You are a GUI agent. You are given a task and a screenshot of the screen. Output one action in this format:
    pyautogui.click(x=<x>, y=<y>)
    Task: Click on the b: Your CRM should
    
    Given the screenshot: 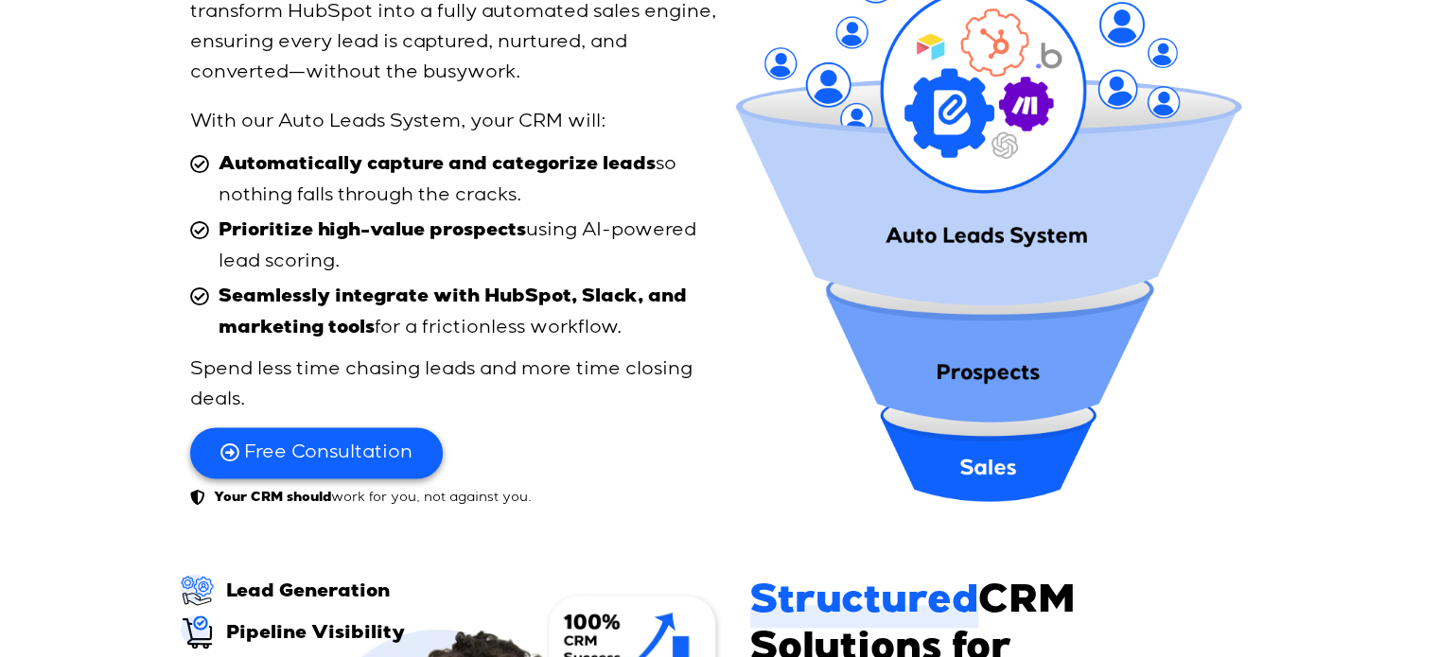 What is the action you would take?
    pyautogui.click(x=272, y=498)
    